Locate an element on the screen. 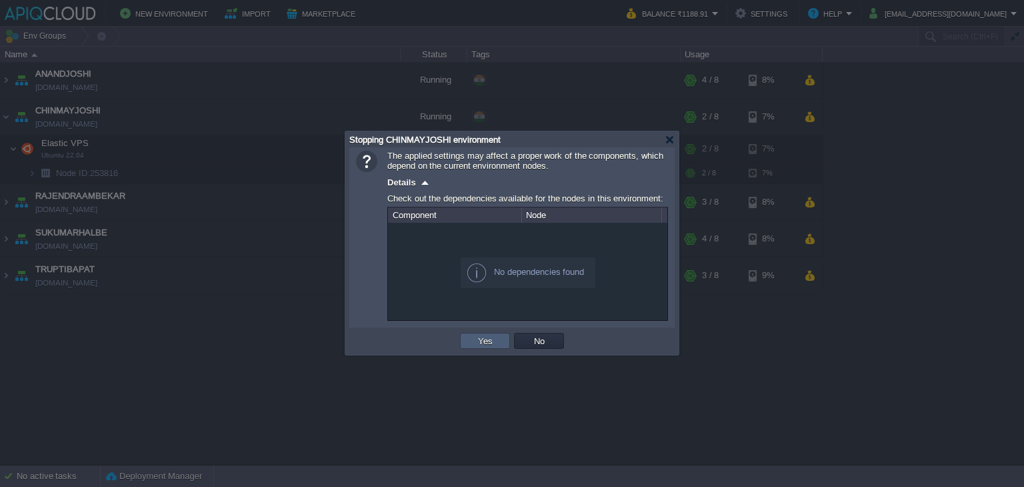  div: Node is located at coordinates (592, 215).